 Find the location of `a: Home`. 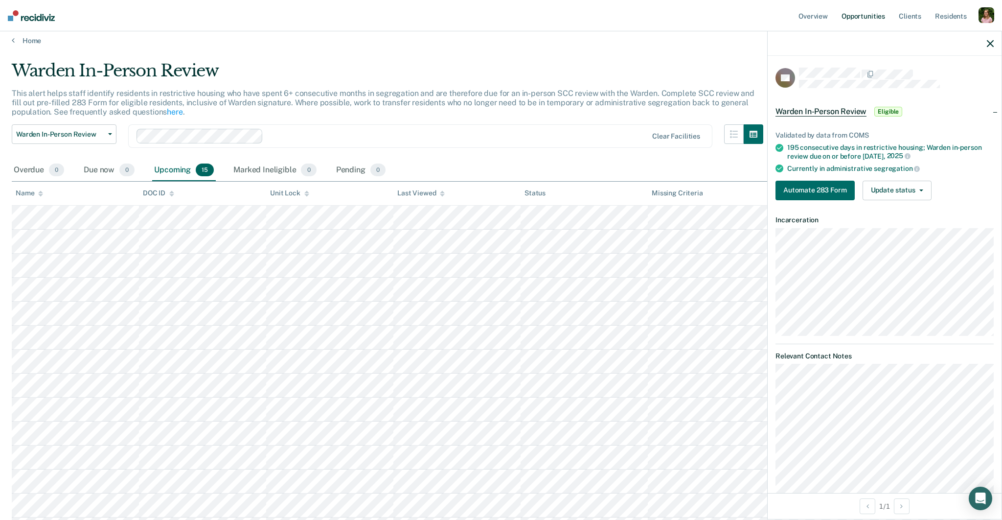

a: Home is located at coordinates (501, 41).